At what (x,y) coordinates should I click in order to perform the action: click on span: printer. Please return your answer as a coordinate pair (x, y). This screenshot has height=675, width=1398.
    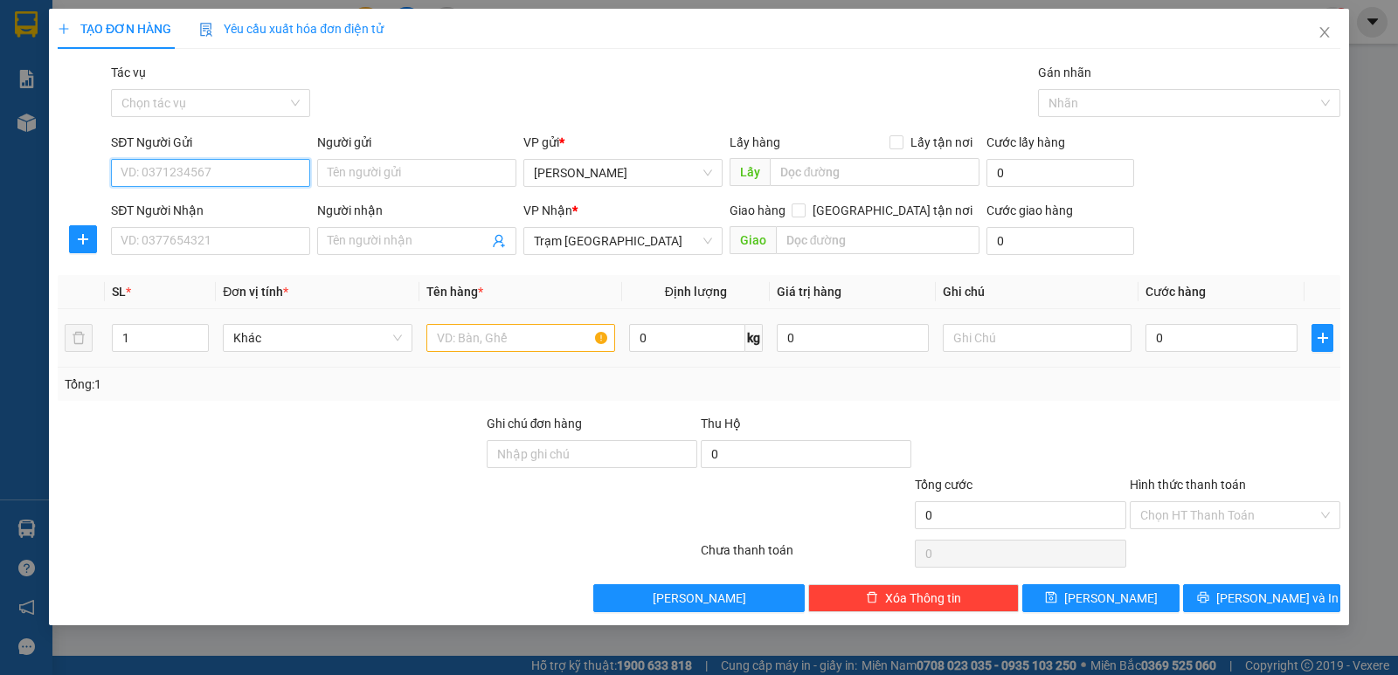
    Looking at the image, I should click on (1203, 599).